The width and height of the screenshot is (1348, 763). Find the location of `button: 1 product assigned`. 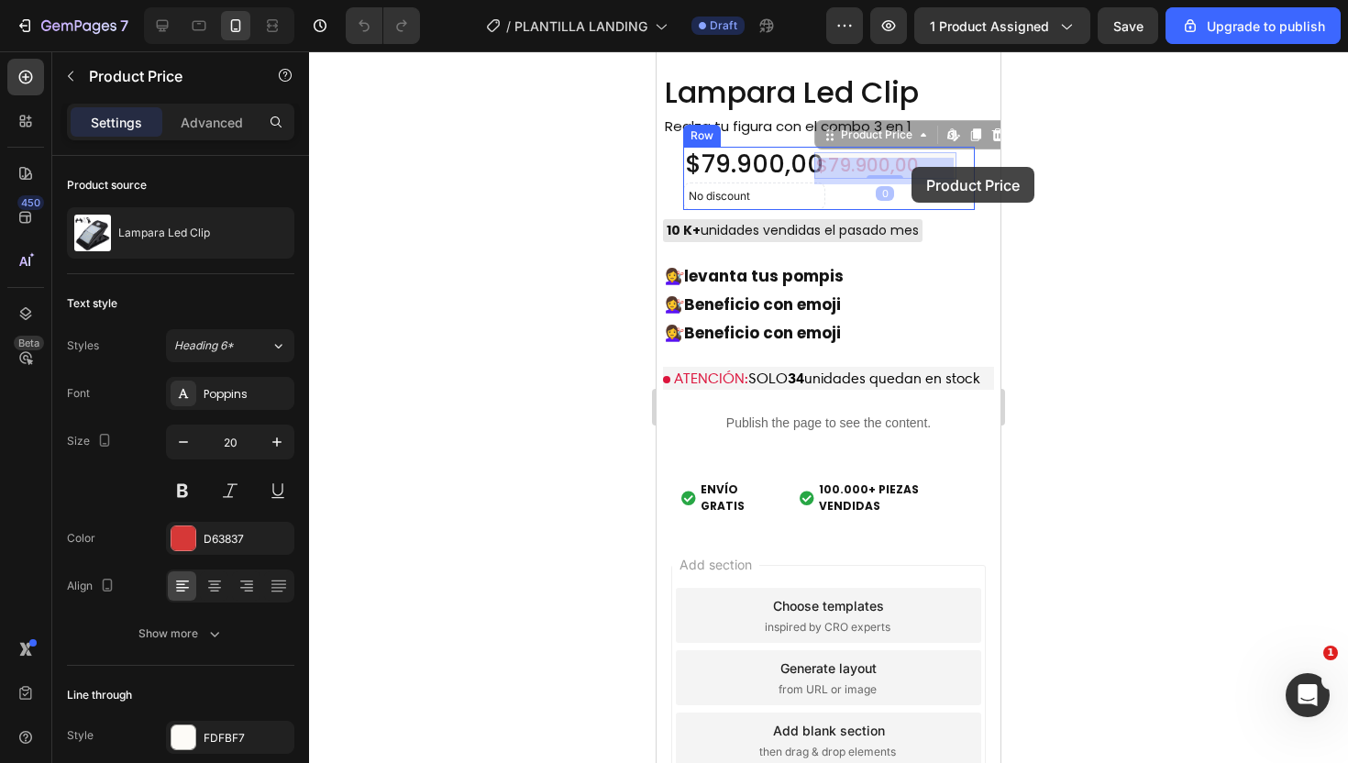

button: 1 product assigned is located at coordinates (1003, 26).